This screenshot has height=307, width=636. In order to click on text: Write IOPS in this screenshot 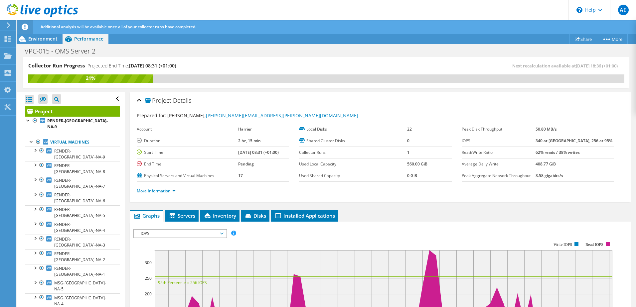, I will do `click(563, 245)`.